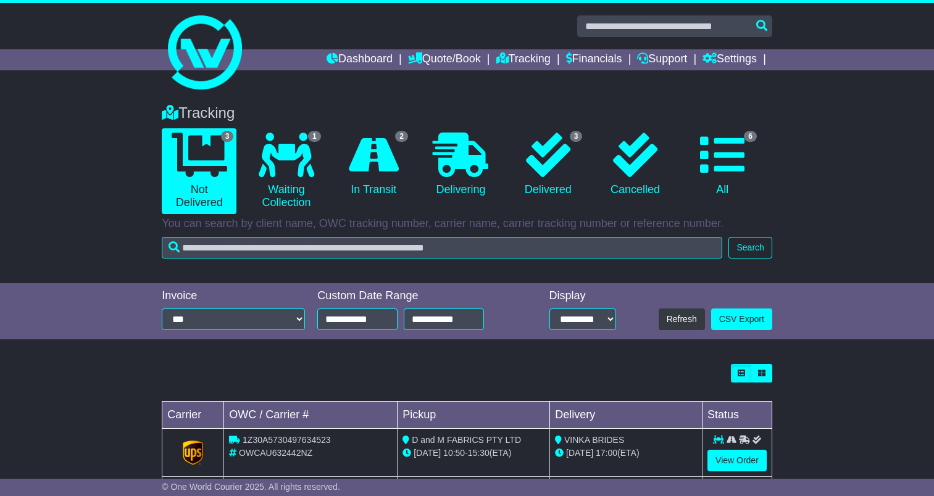 The width and height of the screenshot is (934, 496). What do you see at coordinates (730, 60) in the screenshot?
I see `a: Settings` at bounding box center [730, 60].